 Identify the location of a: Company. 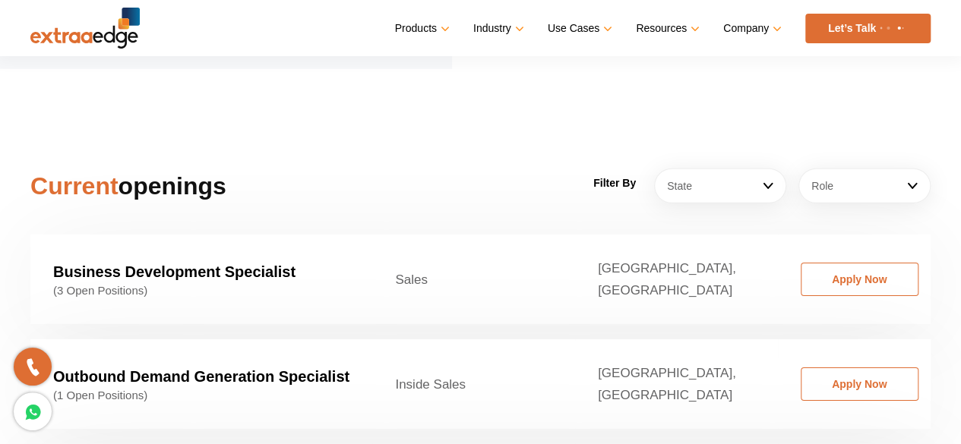
(750, 28).